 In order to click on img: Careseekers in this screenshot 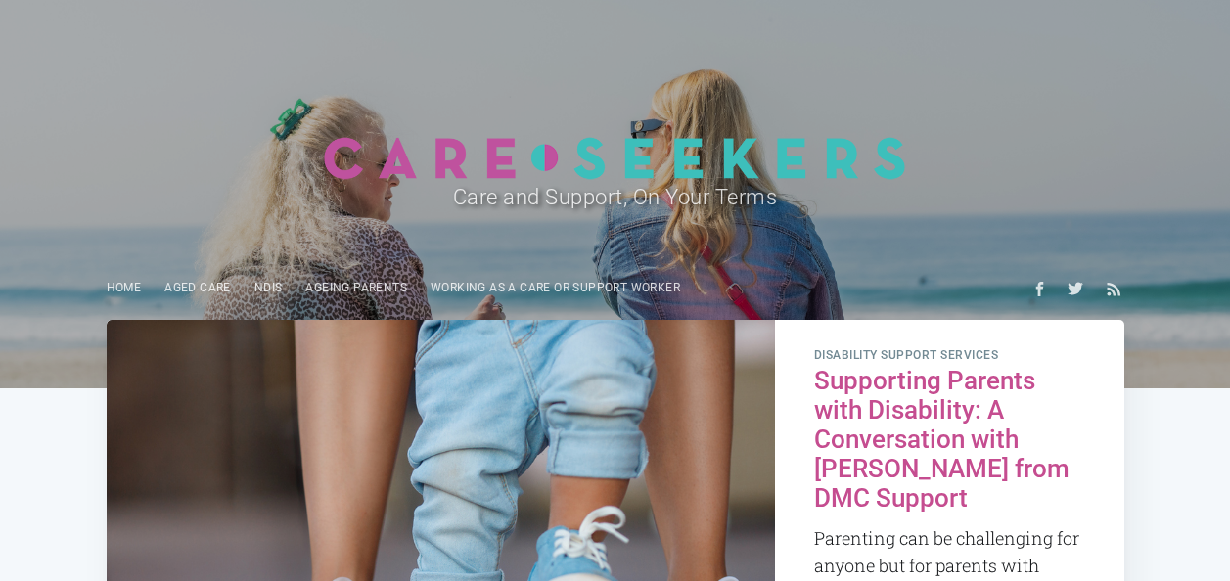, I will do `click(614, 158)`.